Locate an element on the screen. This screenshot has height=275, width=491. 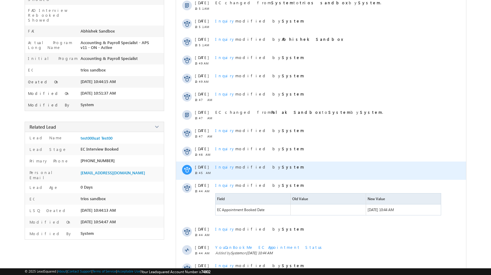
a: About is located at coordinates (62, 271).